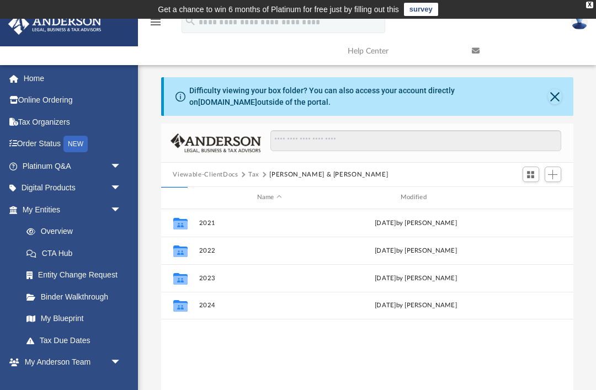  What do you see at coordinates (190, 21) in the screenshot?
I see `i: search` at bounding box center [190, 21].